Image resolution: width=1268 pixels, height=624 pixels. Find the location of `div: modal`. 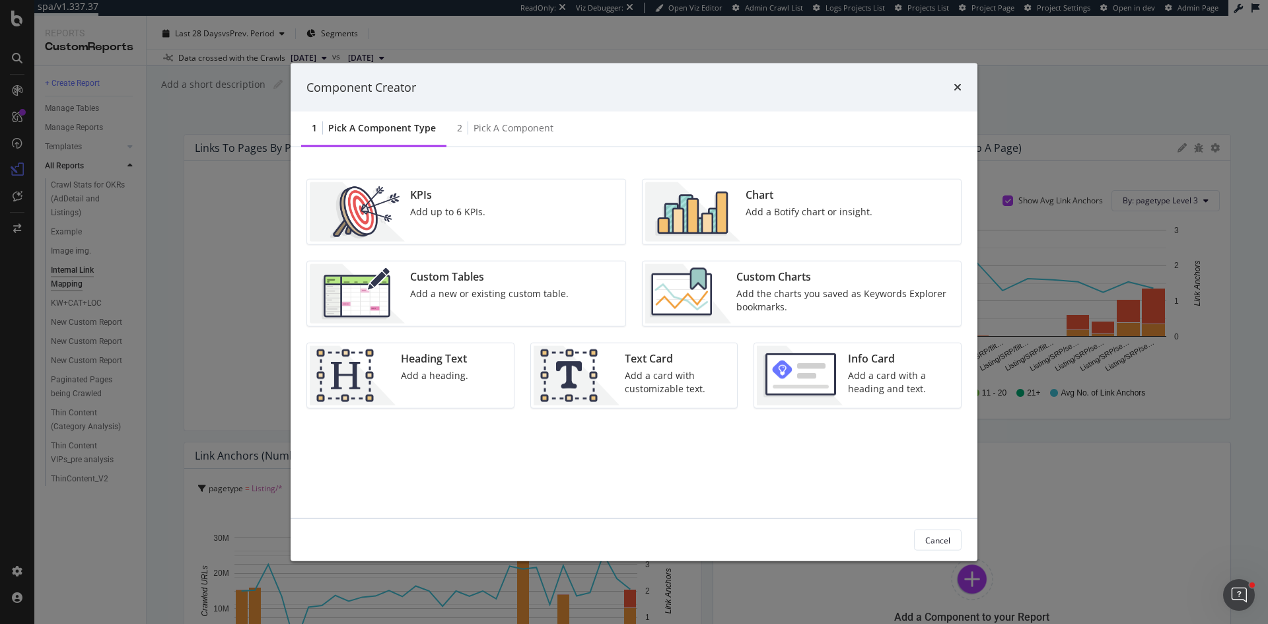

div: modal is located at coordinates (634, 312).